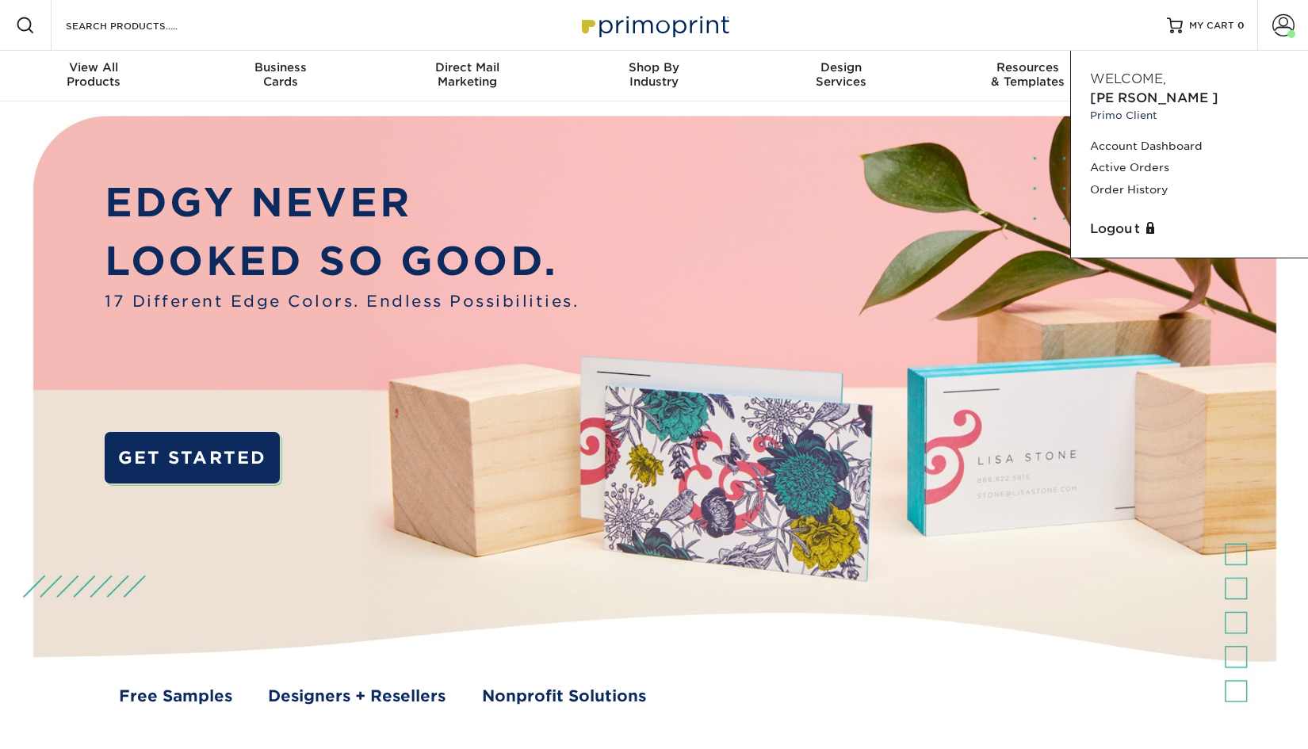 The image size is (1308, 749). I want to click on span: Shop By, so click(654, 67).